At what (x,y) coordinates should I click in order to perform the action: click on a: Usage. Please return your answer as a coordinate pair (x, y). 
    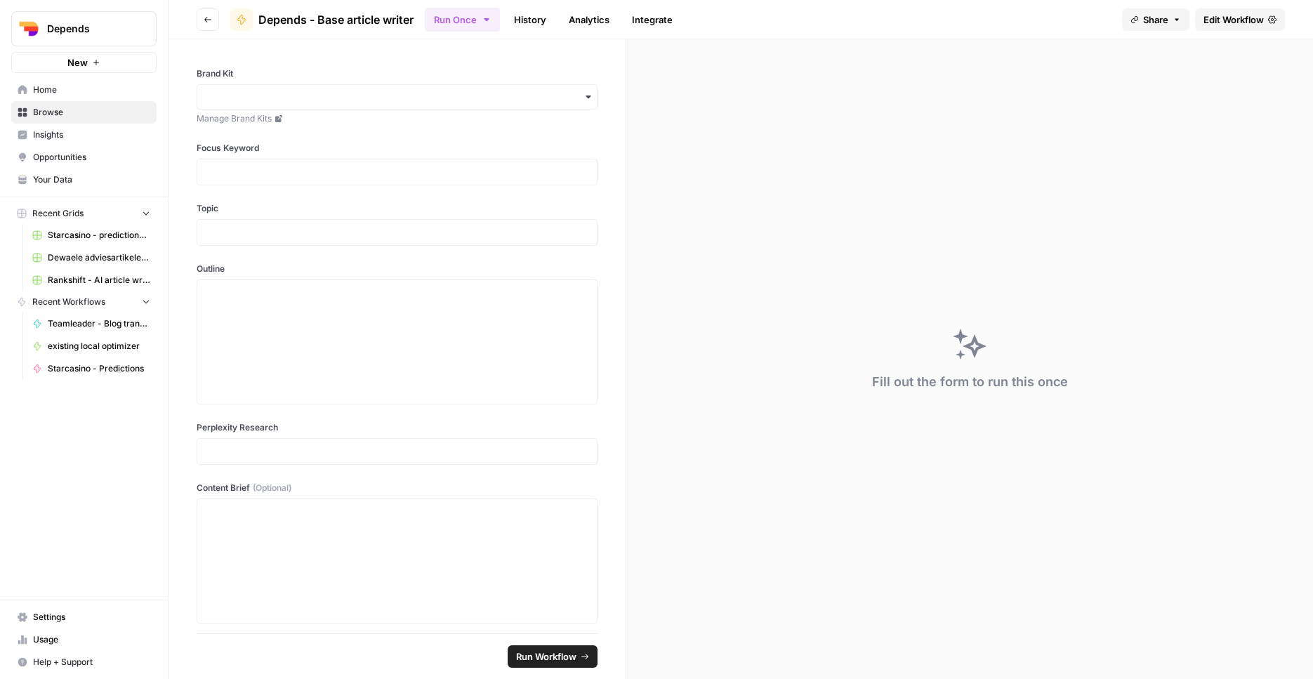
    Looking at the image, I should click on (84, 640).